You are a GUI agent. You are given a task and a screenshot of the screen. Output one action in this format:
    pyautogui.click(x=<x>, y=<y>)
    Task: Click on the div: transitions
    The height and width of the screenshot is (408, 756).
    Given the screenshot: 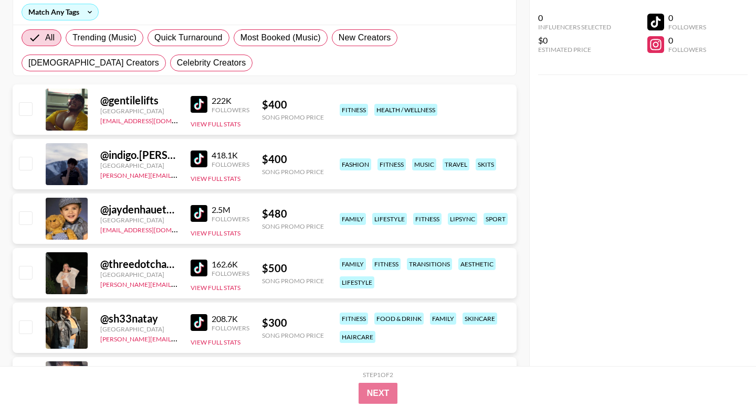 What is the action you would take?
    pyautogui.click(x=429, y=264)
    